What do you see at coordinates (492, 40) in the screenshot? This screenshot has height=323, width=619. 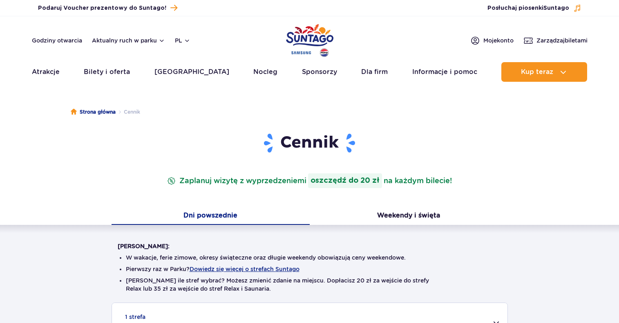 I see `a: Mojekonto` at bounding box center [492, 40].